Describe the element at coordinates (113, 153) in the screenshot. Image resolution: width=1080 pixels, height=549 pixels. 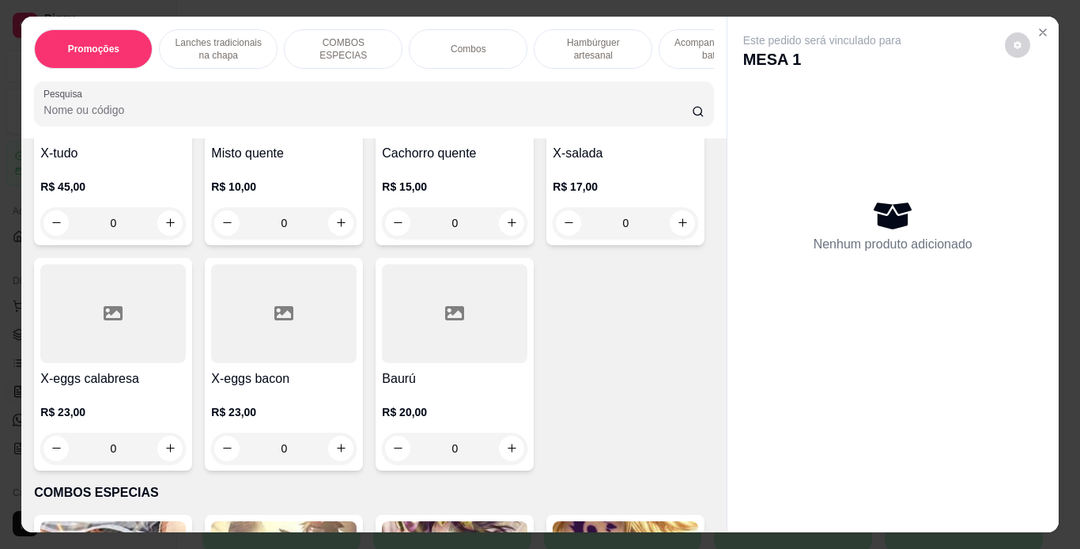
I see `h4: X-tudo` at that location.